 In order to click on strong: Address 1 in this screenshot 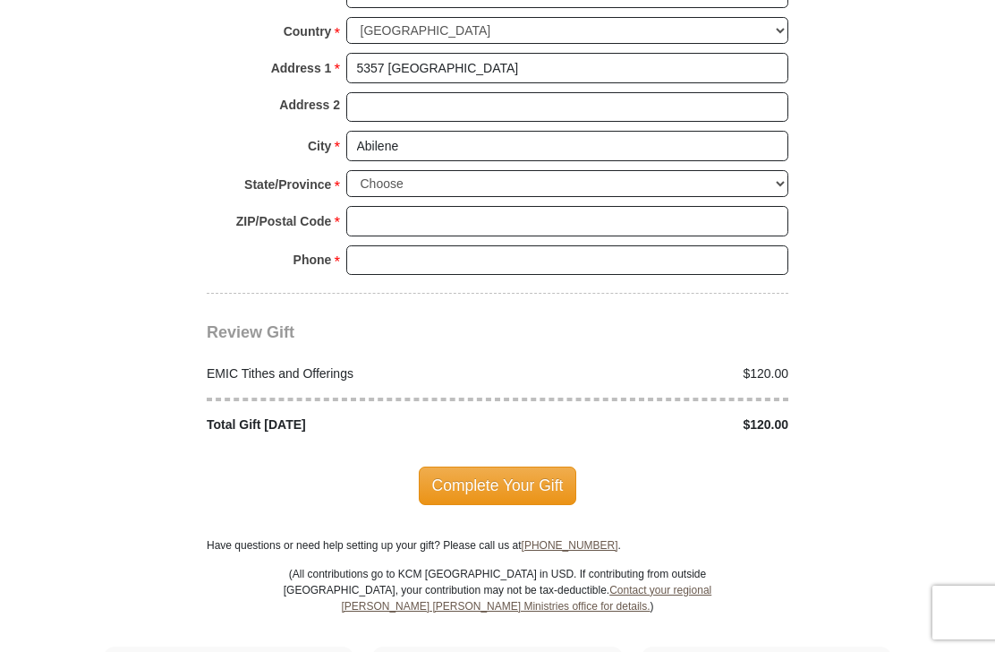, I will do `click(302, 68)`.